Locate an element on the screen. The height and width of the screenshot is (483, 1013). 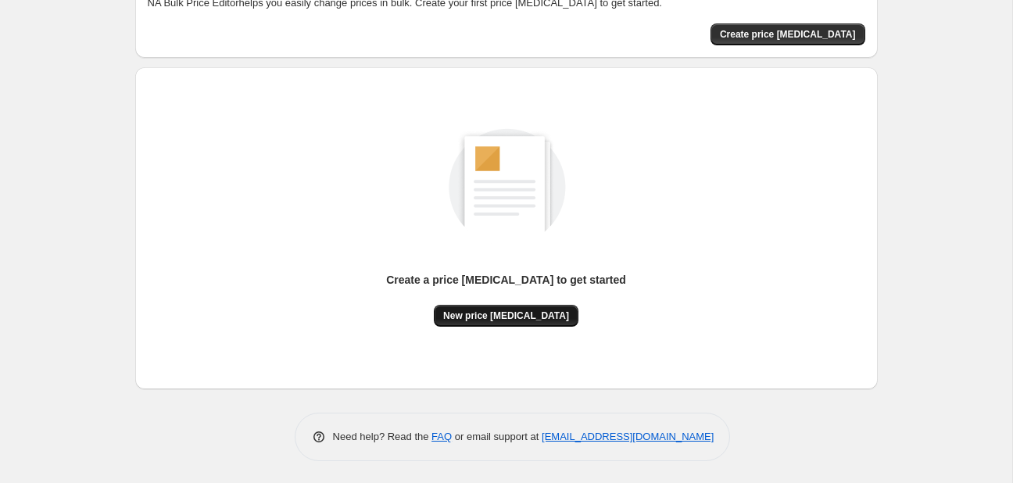
button: Create price change job is located at coordinates (788, 34).